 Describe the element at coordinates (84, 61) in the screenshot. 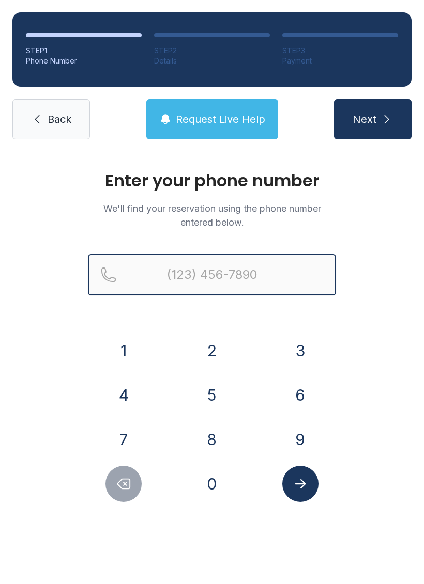

I see `div: Phone Number` at that location.